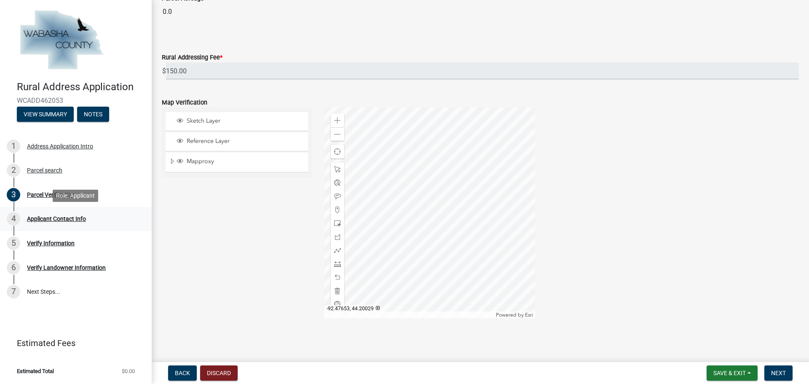  I want to click on label: Map Verification, so click(185, 103).